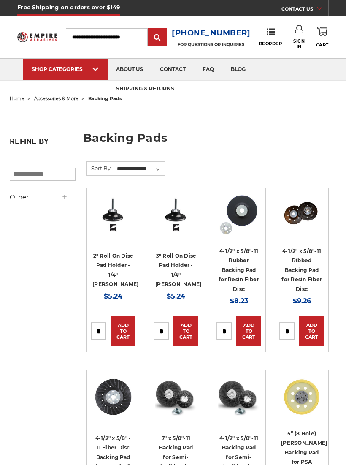 This screenshot has height=465, width=346. I want to click on h5: Refine by, so click(39, 144).